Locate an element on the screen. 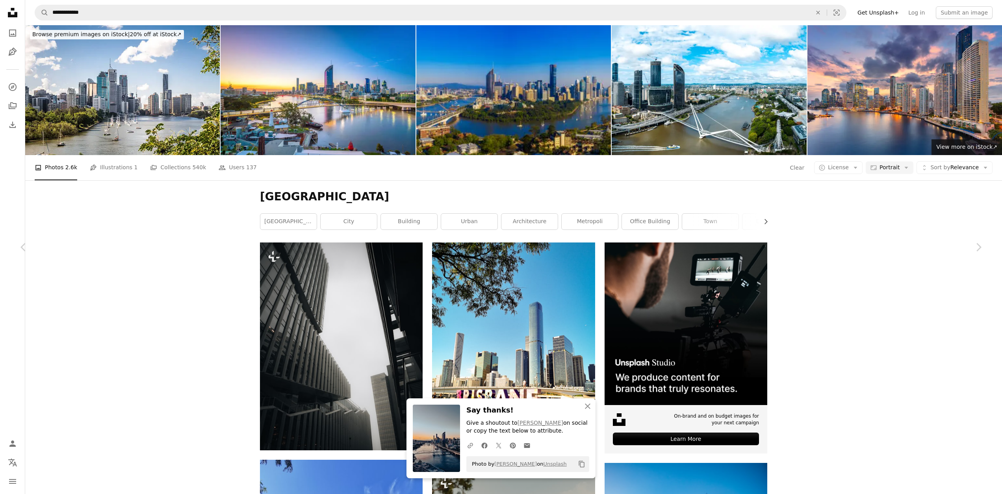 The width and height of the screenshot is (1002, 494). img: file-1715652217532-464736461acbimage is located at coordinates (686, 324).